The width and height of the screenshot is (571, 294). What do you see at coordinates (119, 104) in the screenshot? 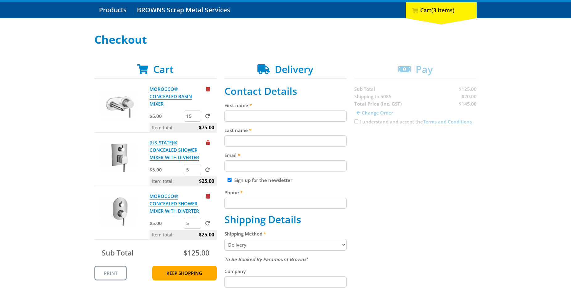
I see `img: MOROCCO® CONCEALED BASIN MIXER` at bounding box center [119, 104].